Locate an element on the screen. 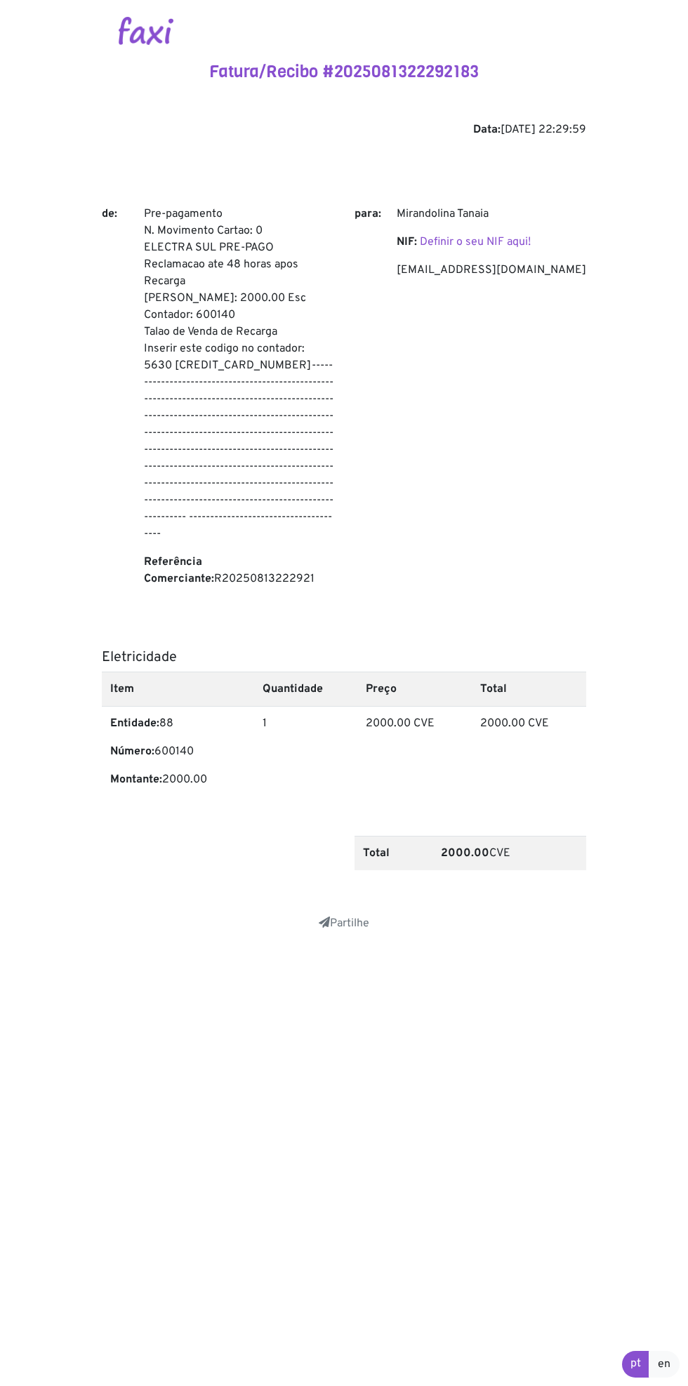 The width and height of the screenshot is (688, 1386). a: pt is located at coordinates (635, 1365).